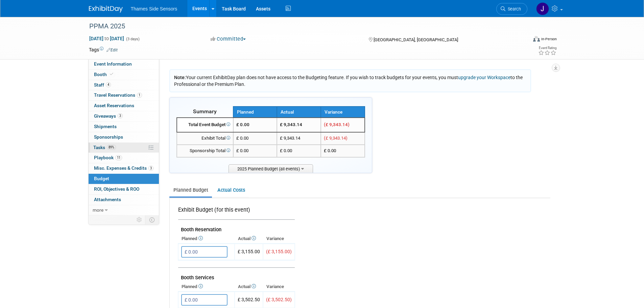  Describe the element at coordinates (124, 85) in the screenshot. I see `a: Staff4` at that location.